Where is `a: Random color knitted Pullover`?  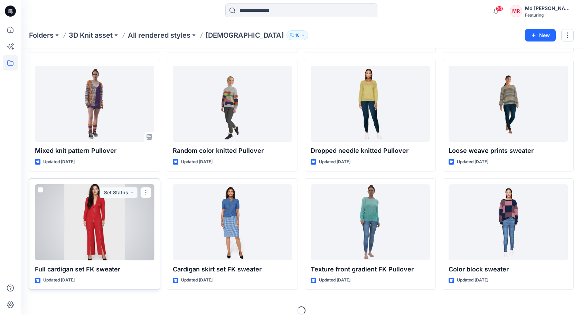 a: Random color knitted Pullover is located at coordinates (232, 104).